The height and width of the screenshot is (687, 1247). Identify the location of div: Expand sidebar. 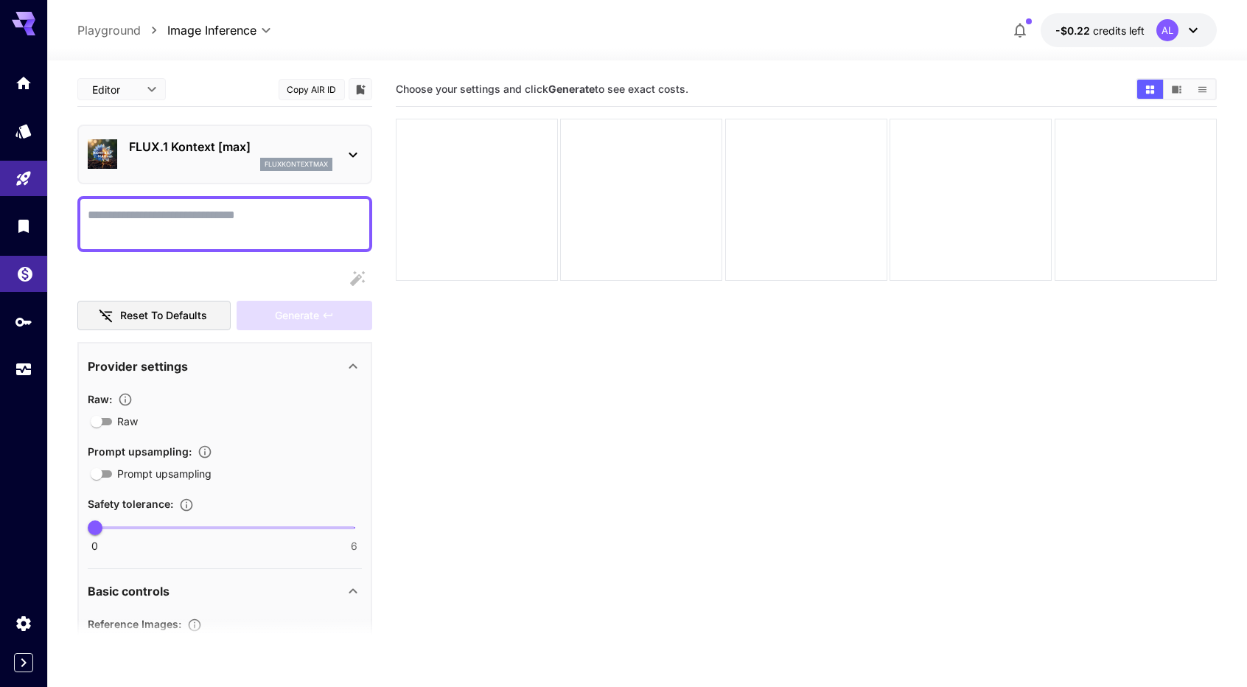
(24, 662).